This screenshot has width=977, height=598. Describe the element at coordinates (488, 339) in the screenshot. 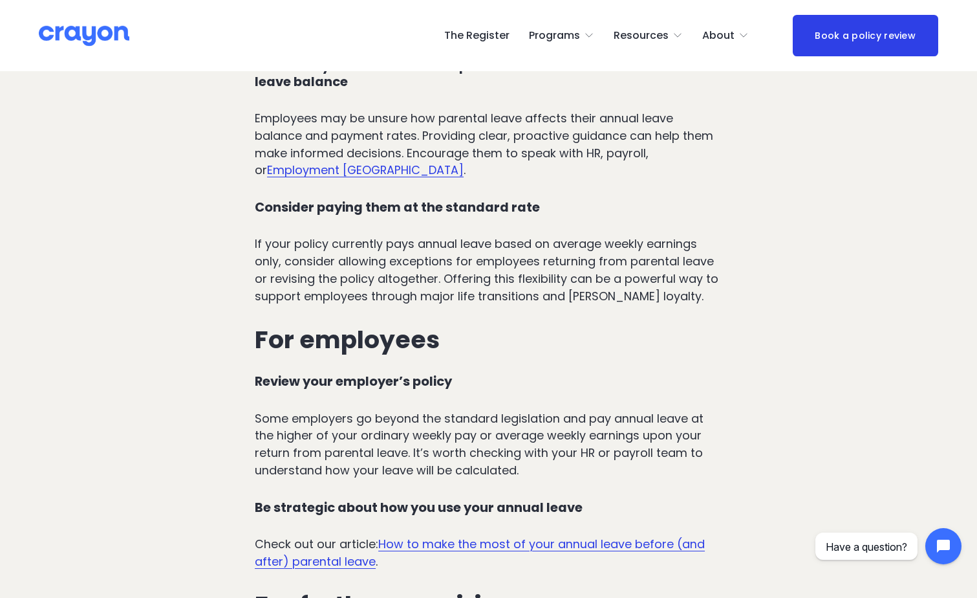

I see `h3: For employees` at that location.